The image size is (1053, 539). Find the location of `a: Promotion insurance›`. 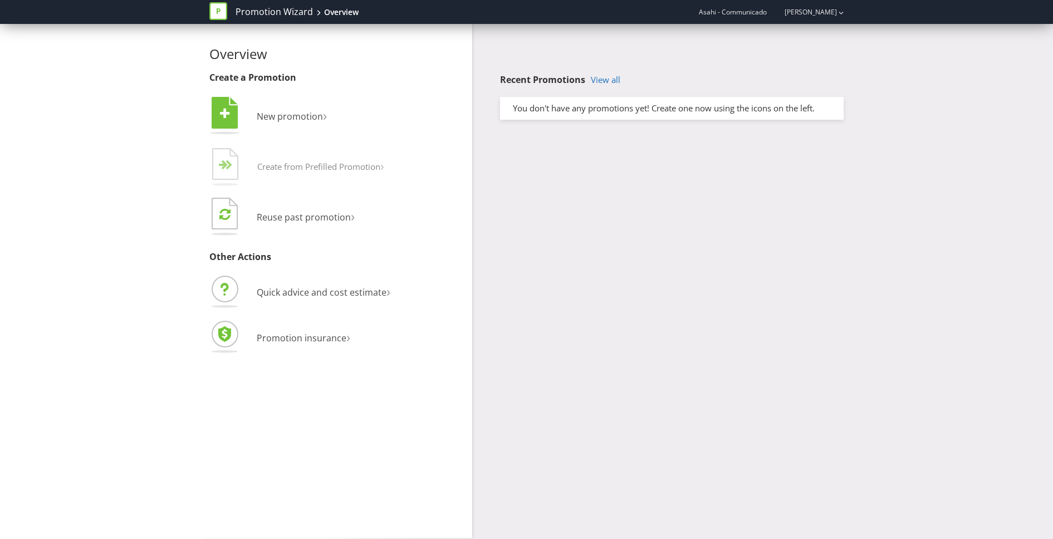

a: Promotion insurance› is located at coordinates (280, 338).